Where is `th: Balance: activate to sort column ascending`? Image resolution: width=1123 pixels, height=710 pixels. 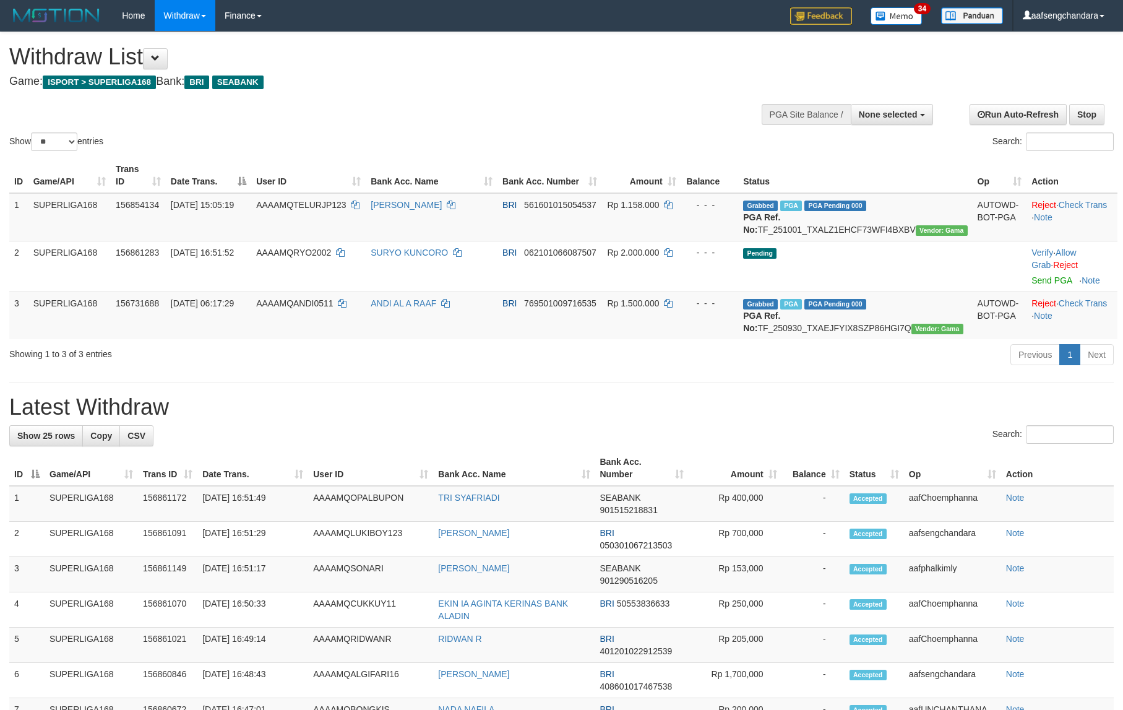
th: Balance: activate to sort column ascending is located at coordinates (813, 468).